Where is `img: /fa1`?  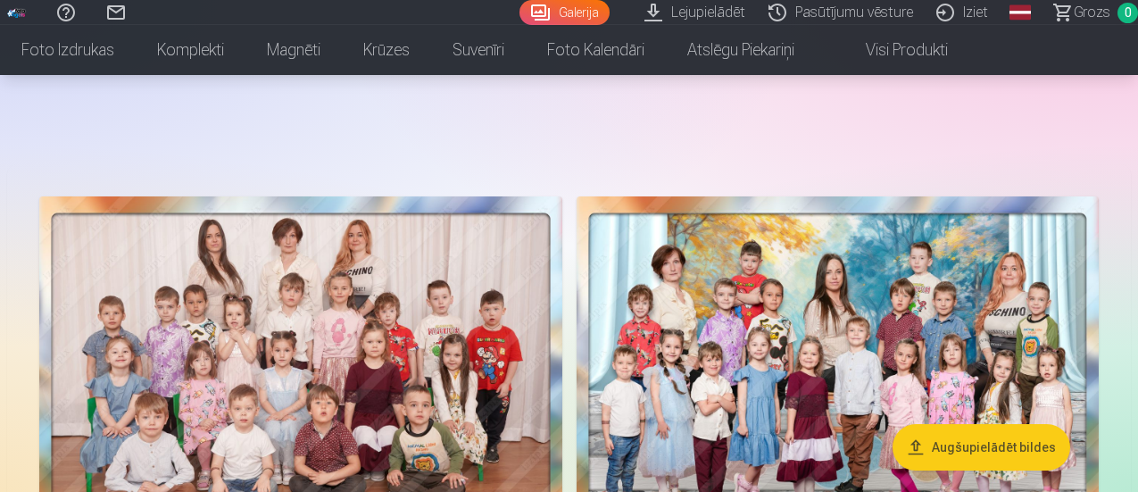 img: /fa1 is located at coordinates (17, 12).